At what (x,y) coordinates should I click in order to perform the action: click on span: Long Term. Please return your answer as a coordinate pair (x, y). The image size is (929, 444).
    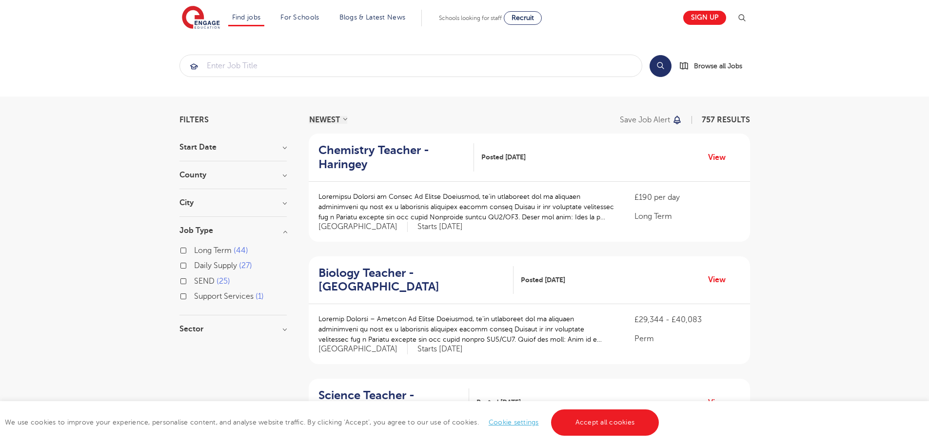
    Looking at the image, I should click on (213, 251).